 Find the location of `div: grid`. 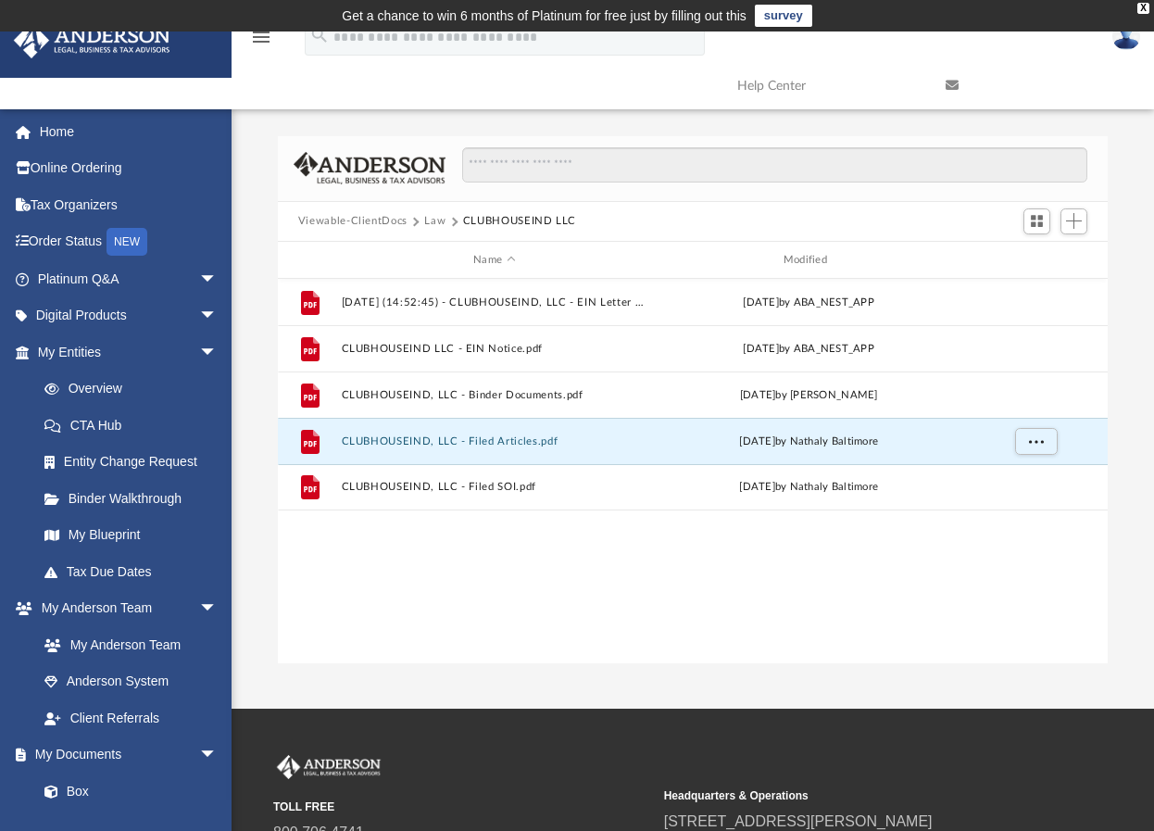

div: grid is located at coordinates (693, 471).